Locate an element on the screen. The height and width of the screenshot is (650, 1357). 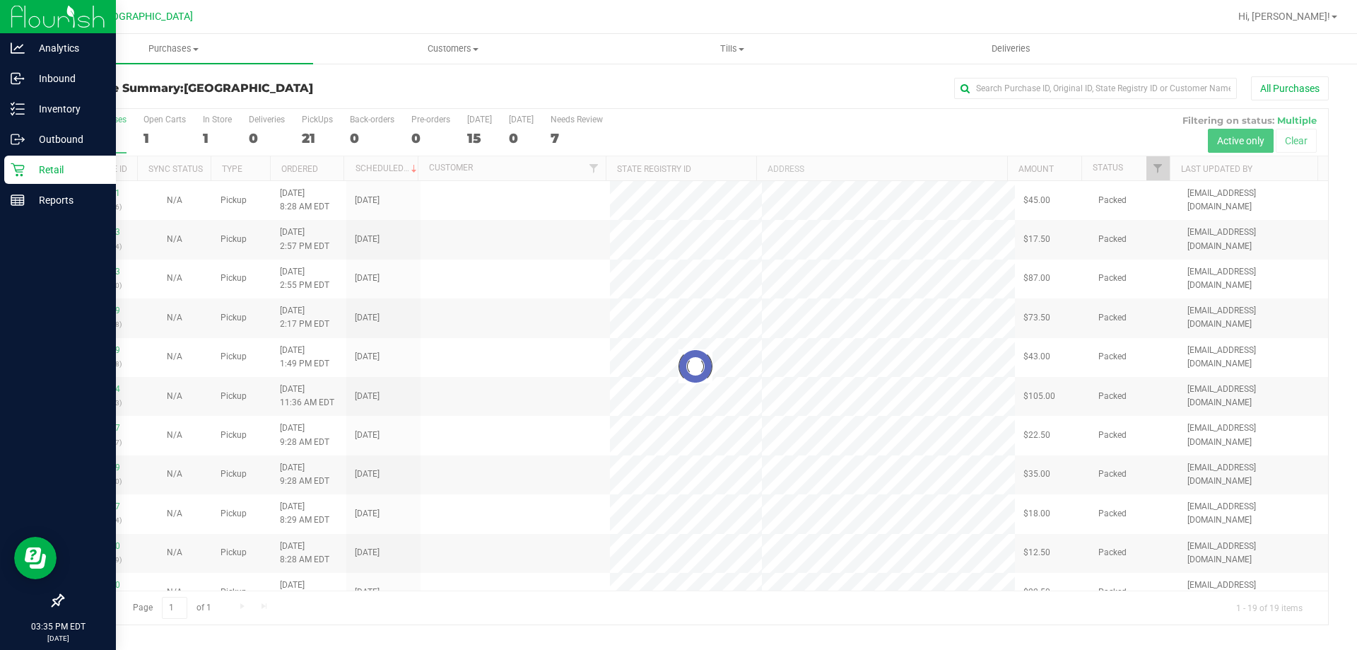
inline-svg: Retail is located at coordinates (18, 170).